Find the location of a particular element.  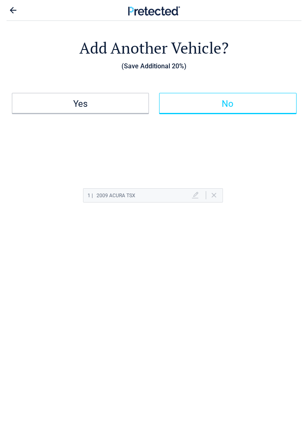

a: Delete is located at coordinates (214, 195).